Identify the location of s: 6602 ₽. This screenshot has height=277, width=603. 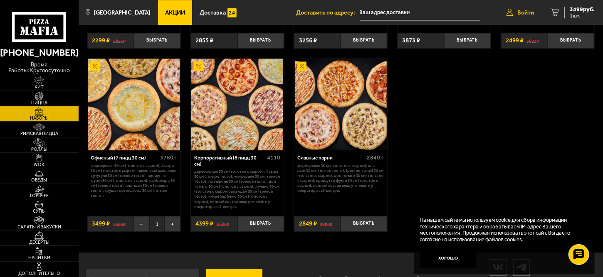
(223, 224).